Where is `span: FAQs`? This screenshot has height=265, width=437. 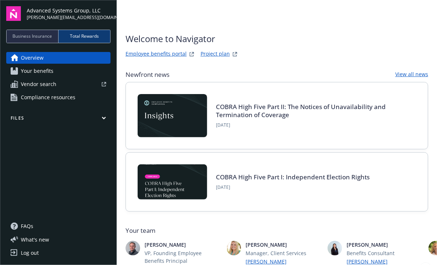
span: FAQs is located at coordinates (27, 226).